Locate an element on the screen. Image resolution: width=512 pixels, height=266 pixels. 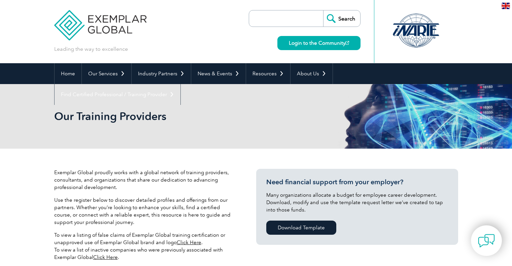
img: open_square.png is located at coordinates (347, 43).